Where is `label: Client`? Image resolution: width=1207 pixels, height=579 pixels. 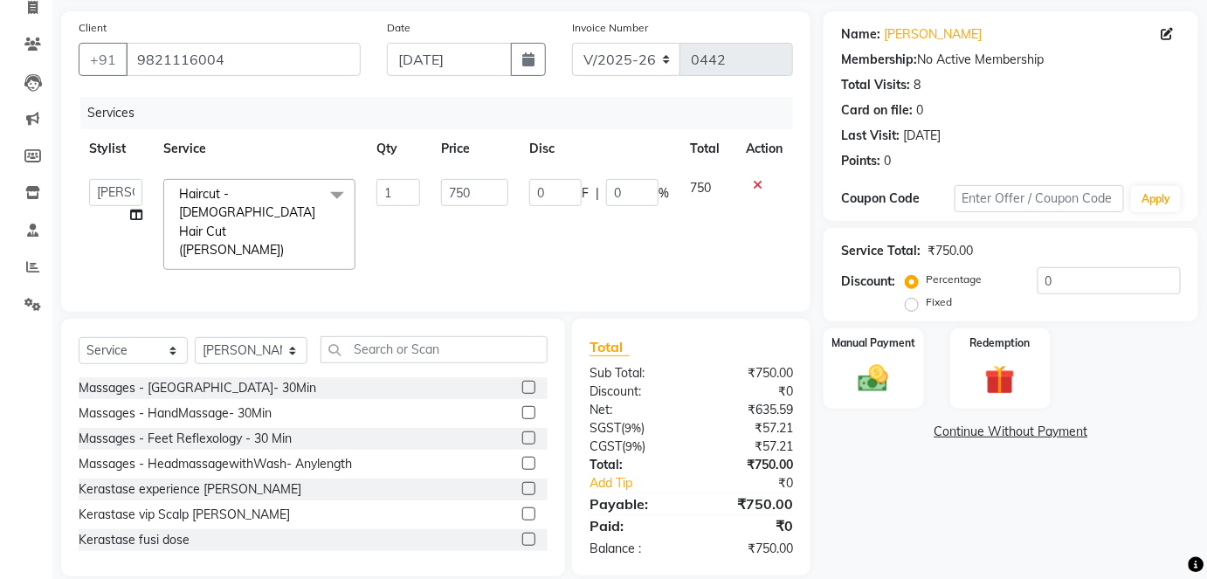 label: Client is located at coordinates (93, 28).